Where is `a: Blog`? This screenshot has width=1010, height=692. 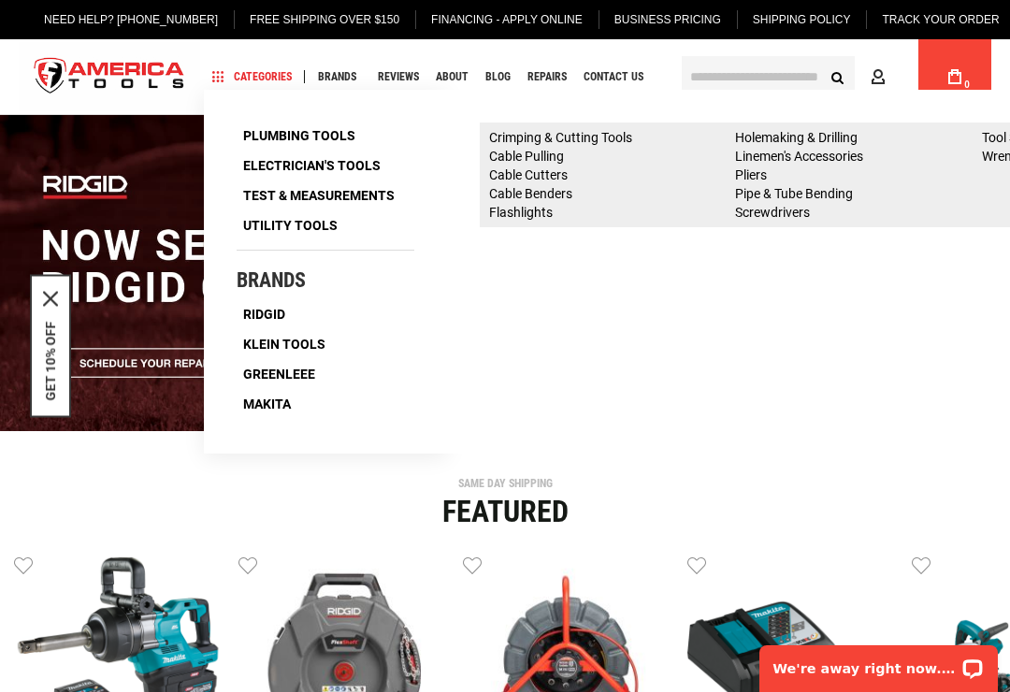 a: Blog is located at coordinates (497, 77).